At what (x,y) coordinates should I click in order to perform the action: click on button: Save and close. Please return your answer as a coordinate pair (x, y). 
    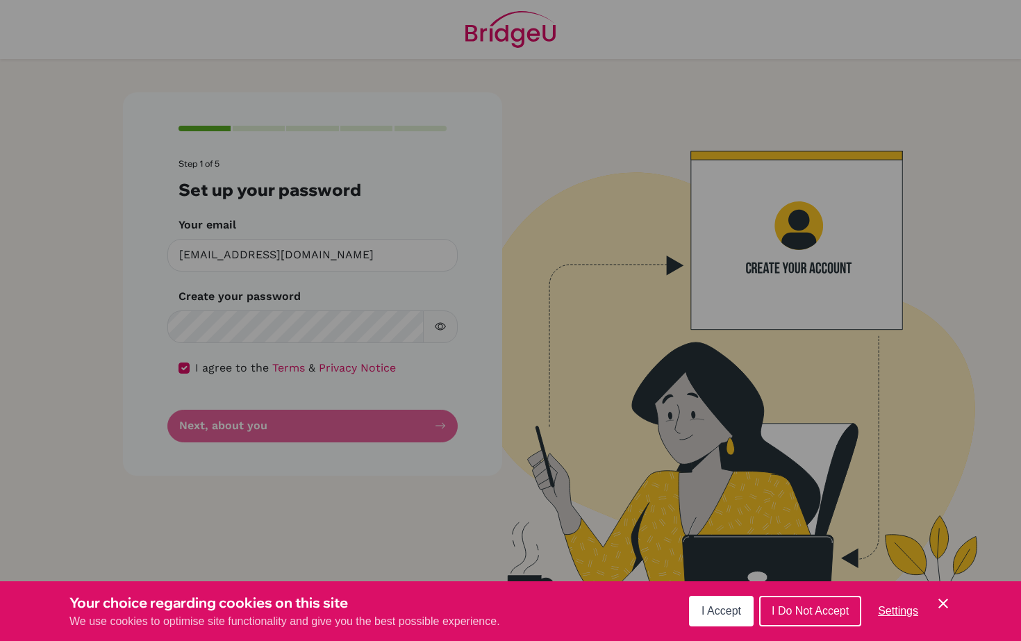
    Looking at the image, I should click on (944, 604).